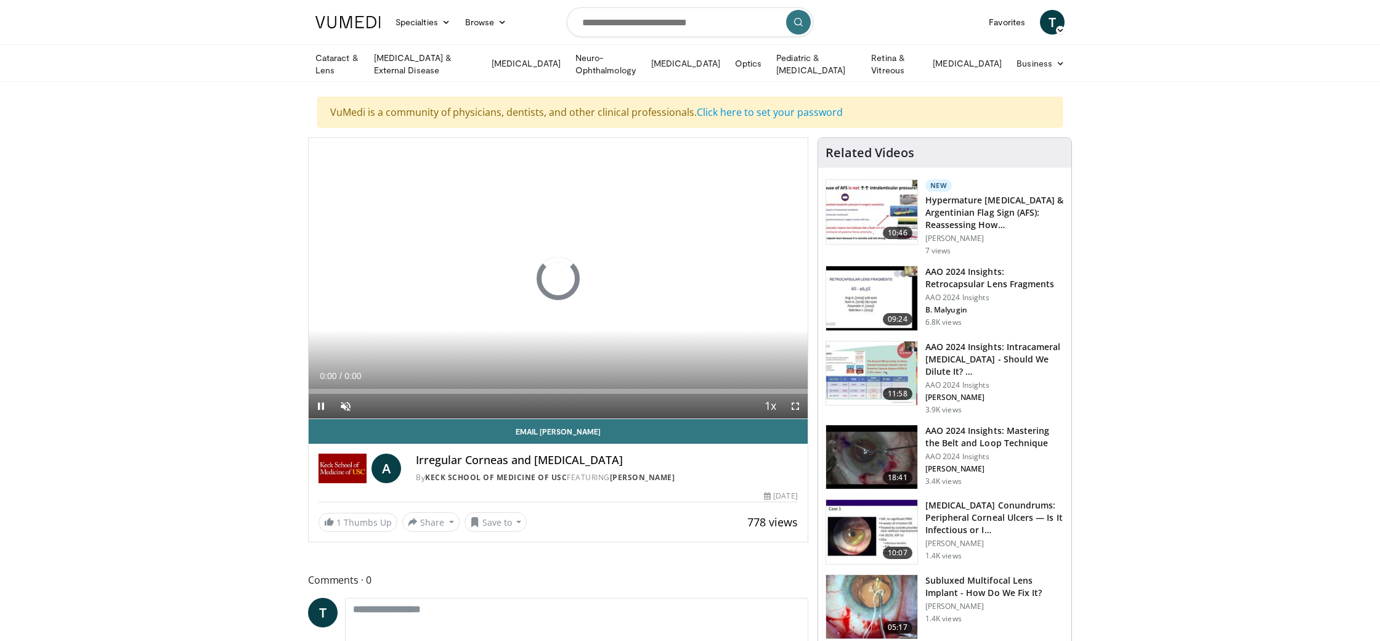  Describe the element at coordinates (898, 553) in the screenshot. I see `span: 10:07` at that location.